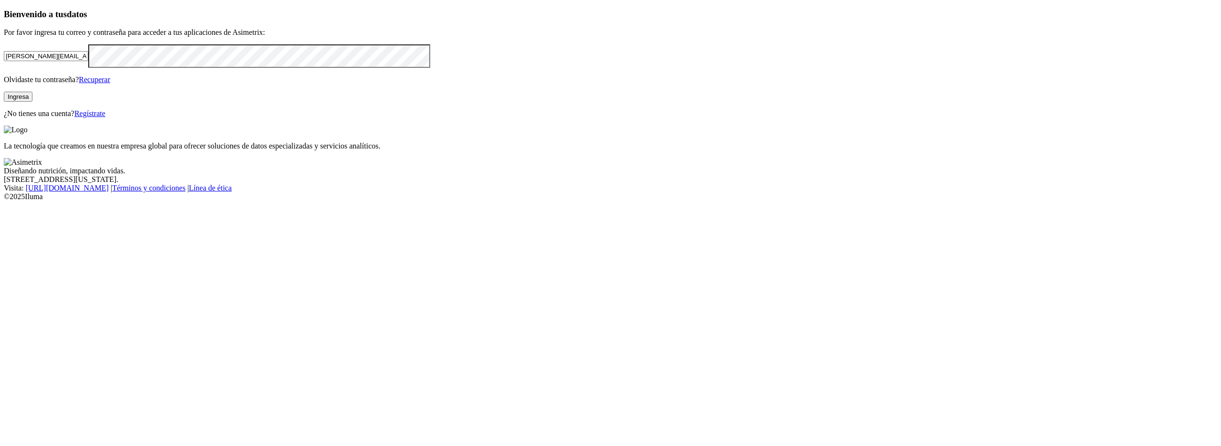  I want to click on a: Recuperar, so click(94, 79).